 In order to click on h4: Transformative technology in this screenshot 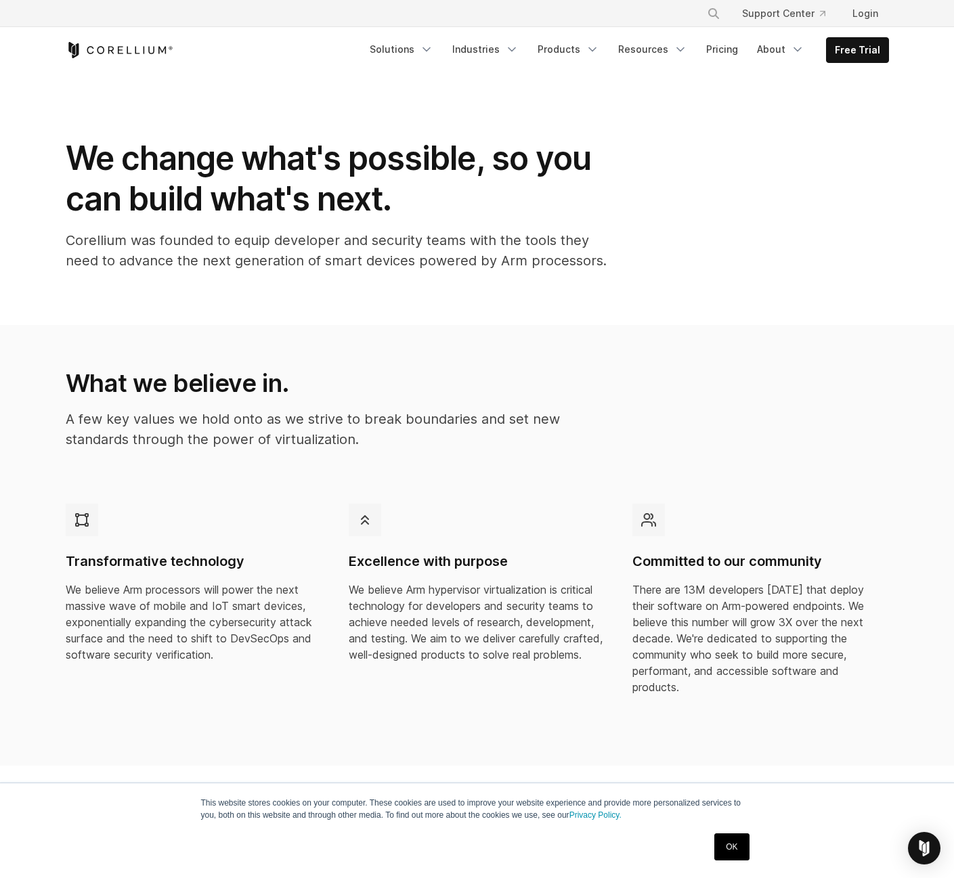, I will do `click(194, 561)`.